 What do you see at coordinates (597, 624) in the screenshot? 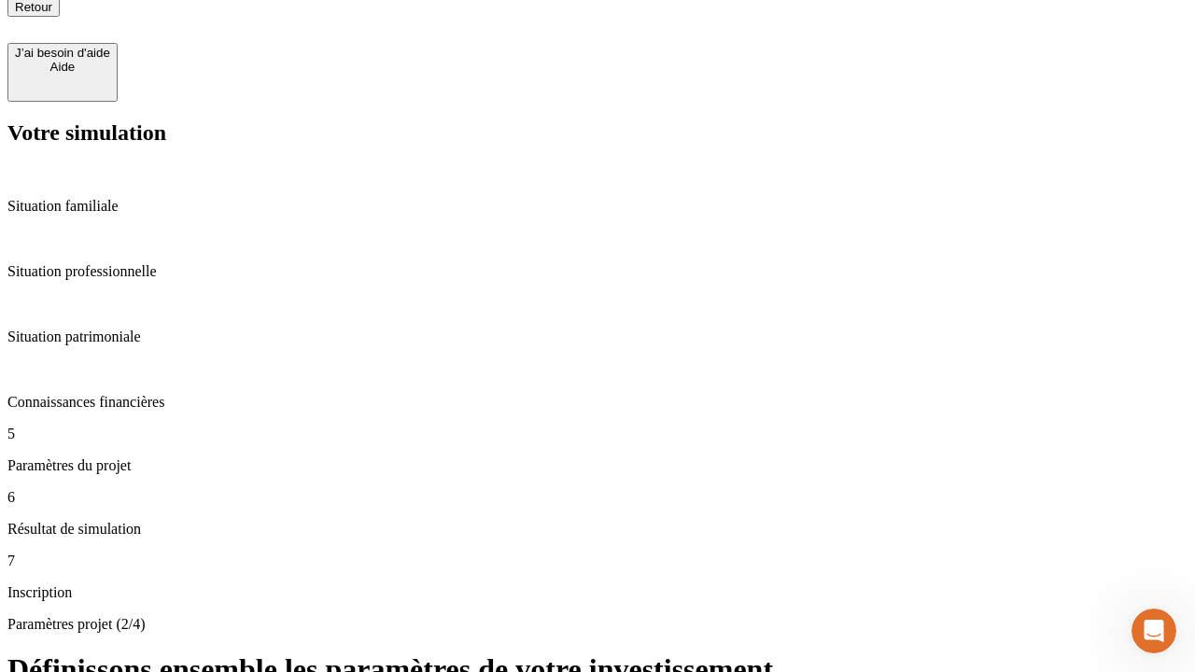
I see `p: Paramètres projet (2/4)` at bounding box center [597, 624].